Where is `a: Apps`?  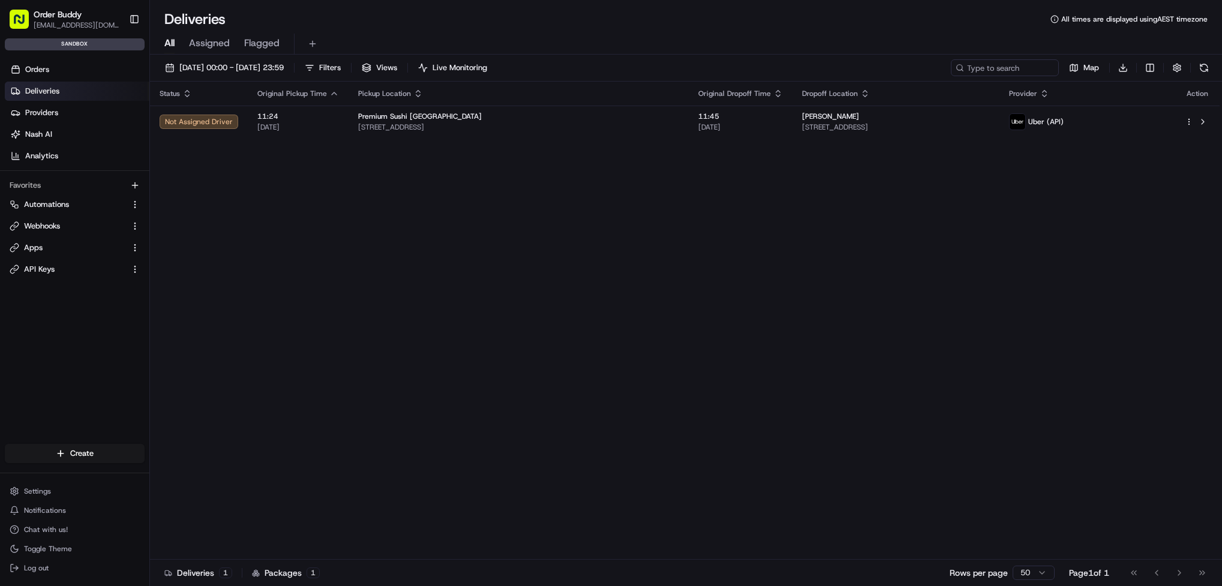
a: Apps is located at coordinates (67, 248).